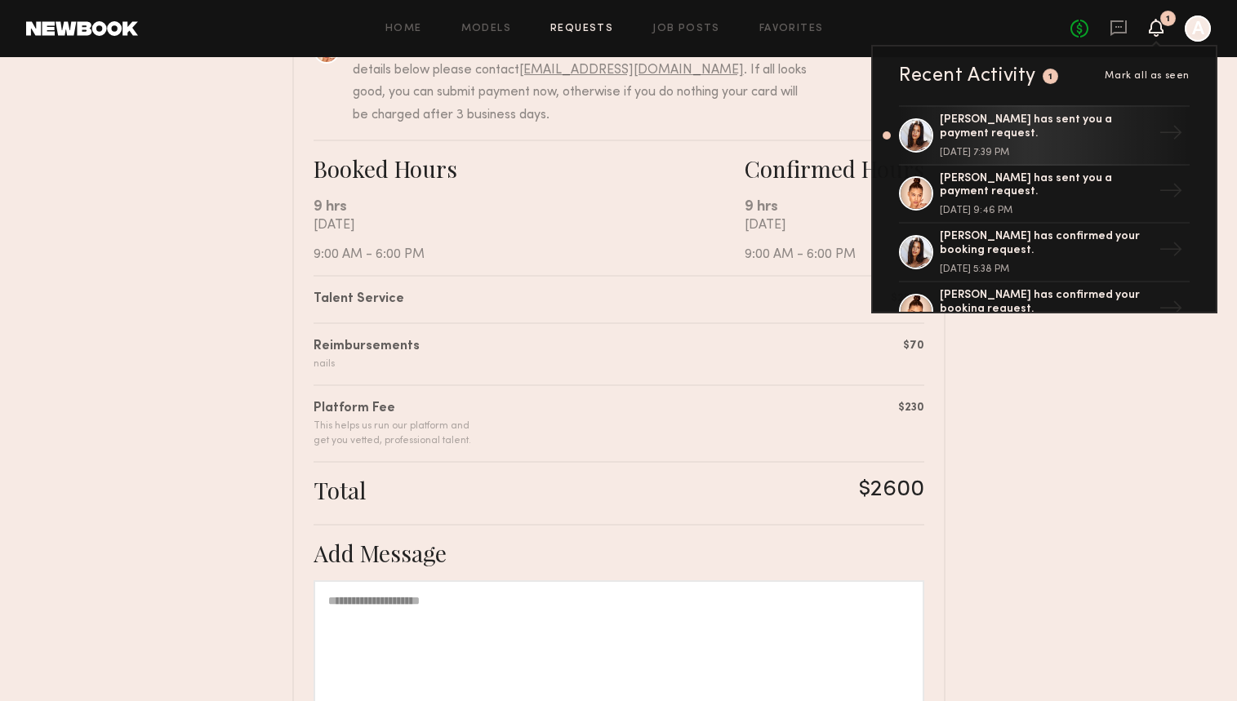 The width and height of the screenshot is (1237, 701). What do you see at coordinates (529, 168) in the screenshot?
I see `div: Booked Hours` at bounding box center [529, 168].